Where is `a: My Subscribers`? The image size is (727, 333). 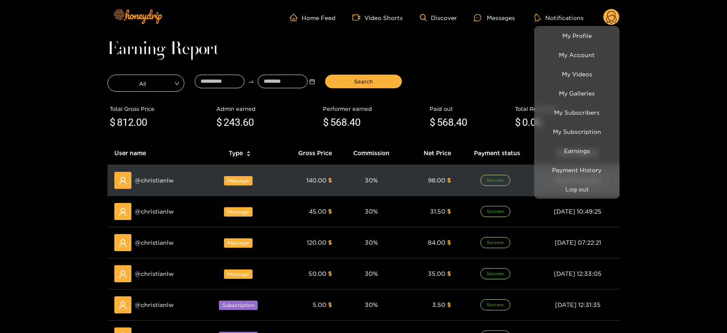
a: My Subscribers is located at coordinates (577, 112).